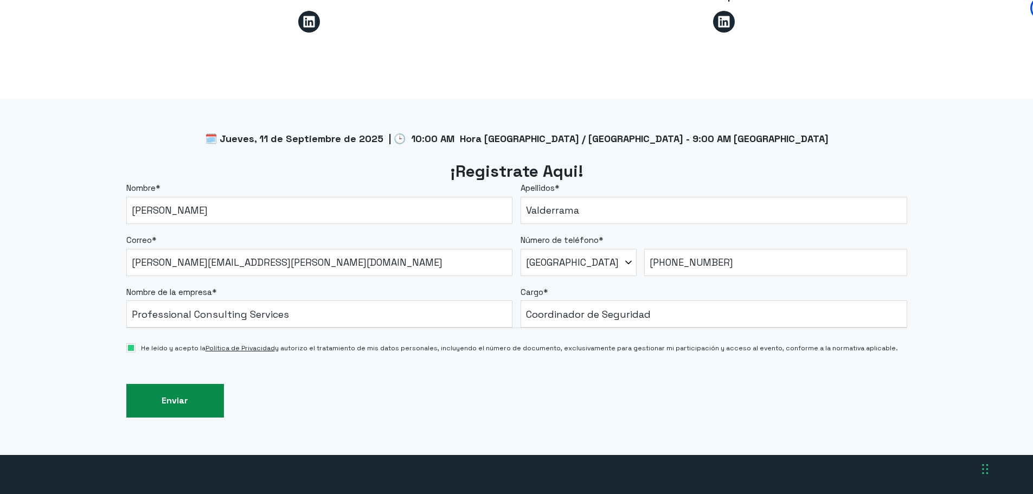 This screenshot has width=1033, height=494. What do you see at coordinates (169, 292) in the screenshot?
I see `span: Nombre de la empresa` at bounding box center [169, 292].